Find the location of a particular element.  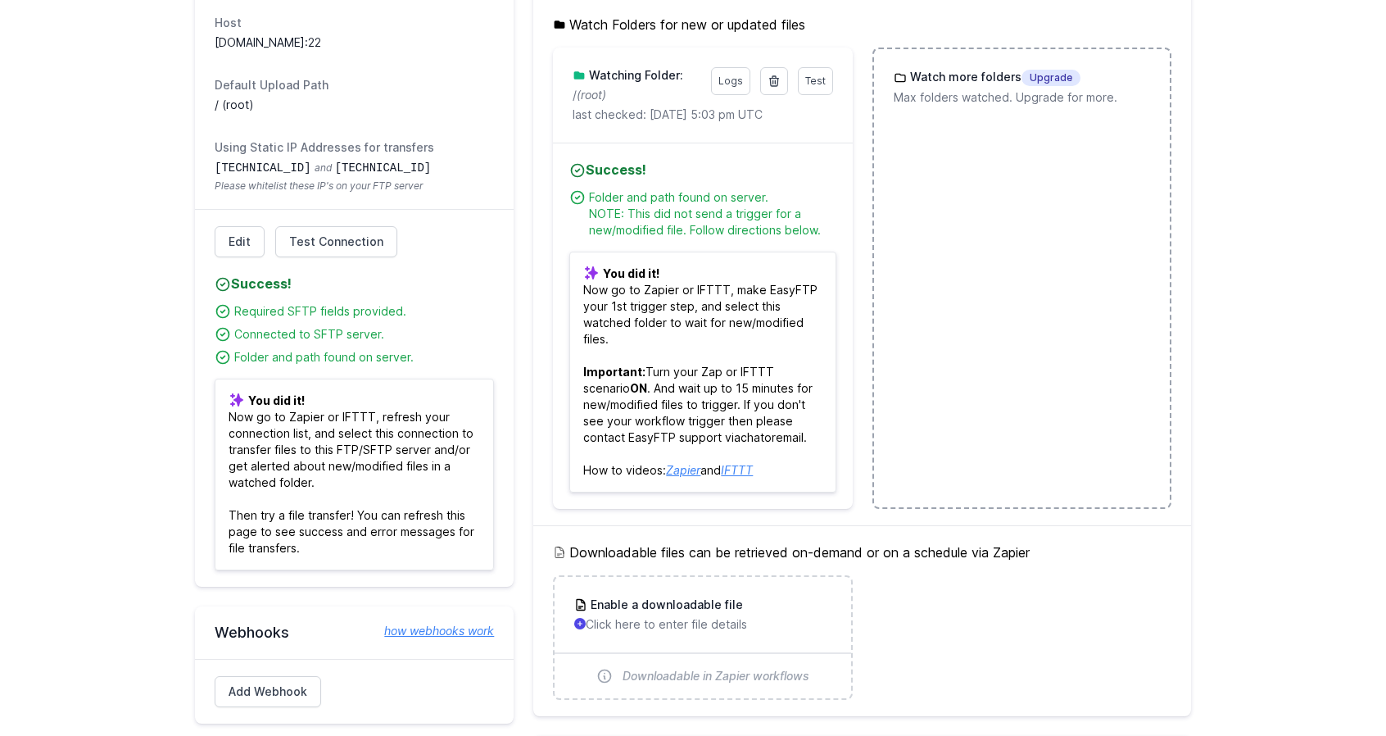

a: Enable a downloadable file Click here to enter file details Downloadable in Zapier workflows is located at coordinates (702, 637).